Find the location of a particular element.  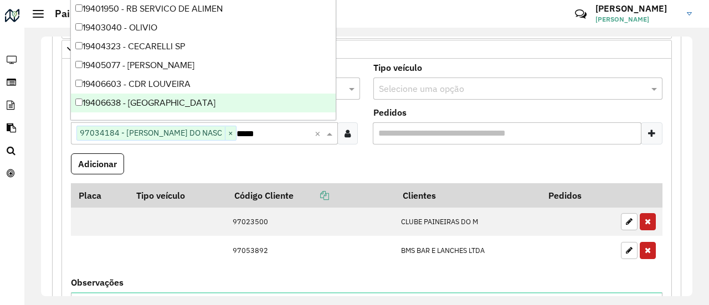

td: CLUBE PAINEIRAS DO M is located at coordinates (468, 222).